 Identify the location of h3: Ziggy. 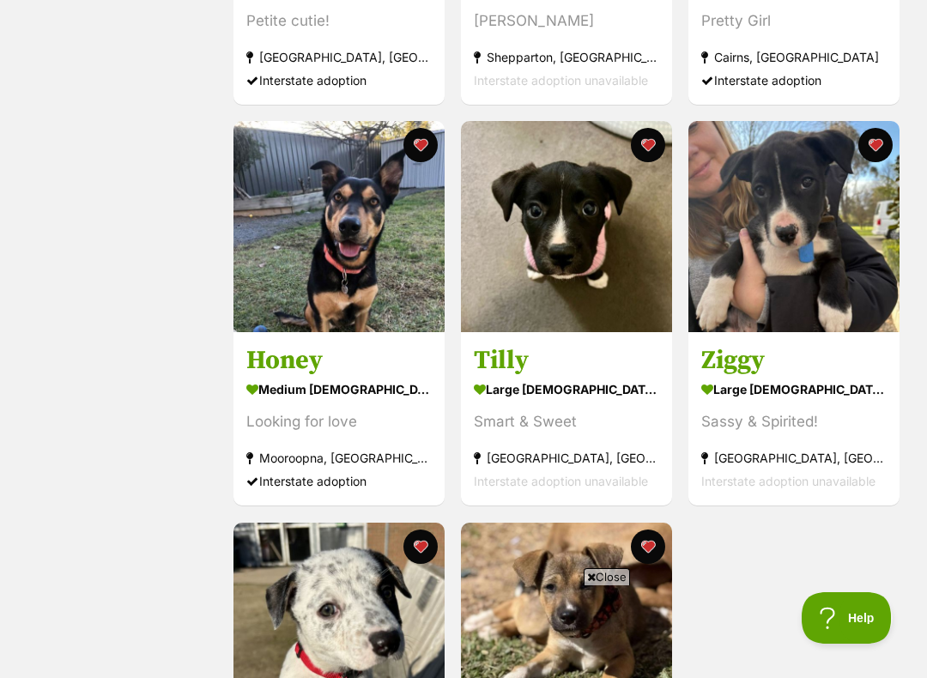
(794, 362).